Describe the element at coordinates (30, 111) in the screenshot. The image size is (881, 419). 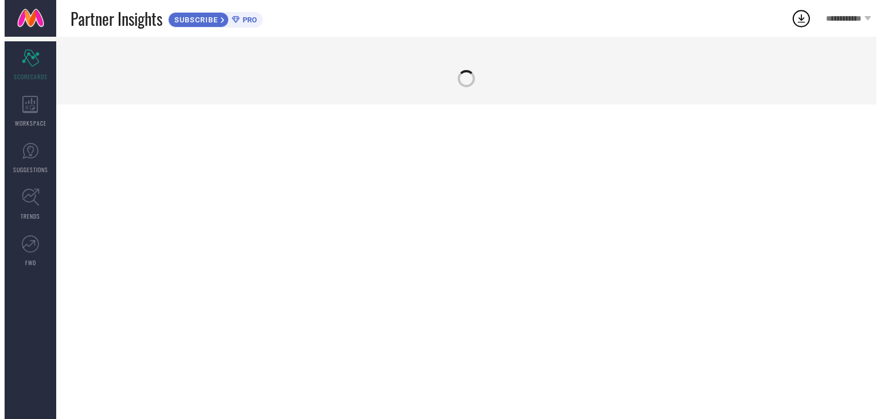
I see `a: WORKSPACE` at that location.